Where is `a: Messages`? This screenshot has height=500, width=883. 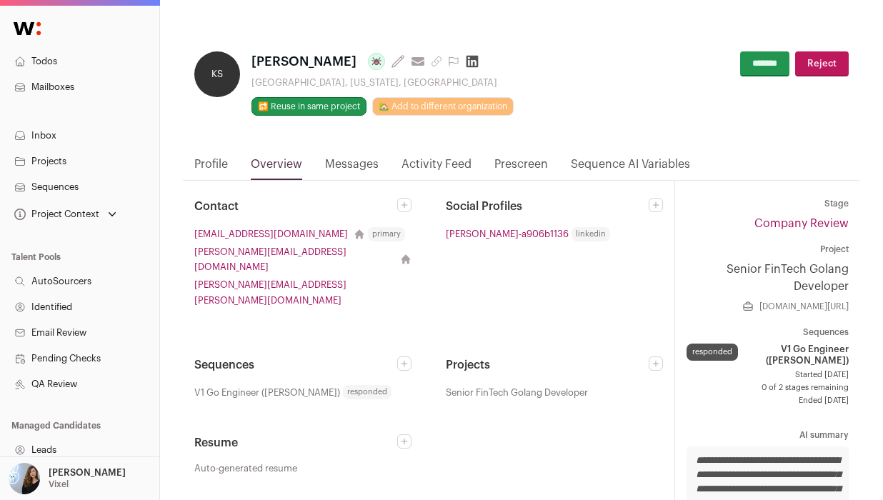 a: Messages is located at coordinates (352, 168).